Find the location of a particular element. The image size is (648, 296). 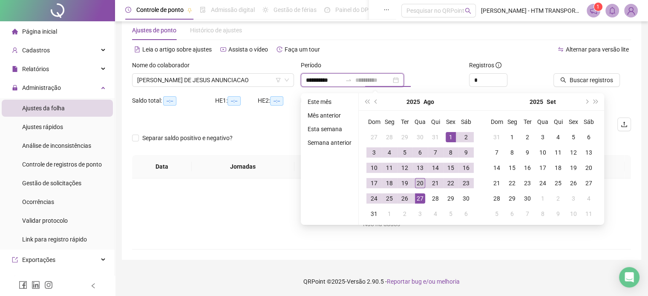

span: Análise de inconsistências is located at coordinates (57, 146).